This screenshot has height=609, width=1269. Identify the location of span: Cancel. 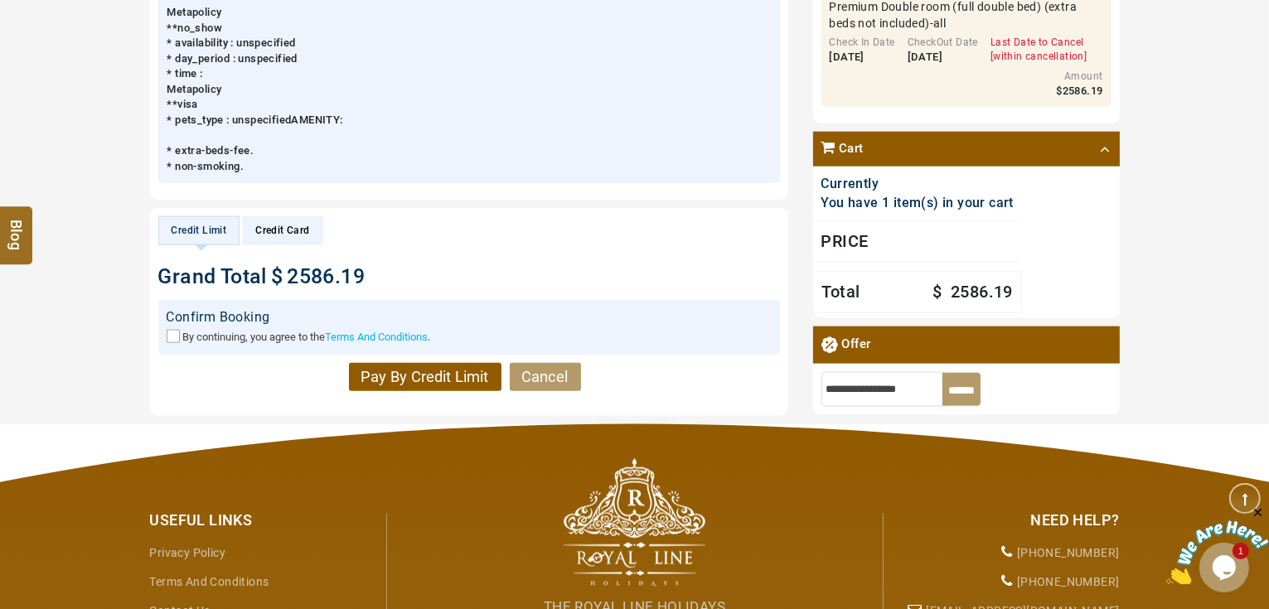
(546, 376).